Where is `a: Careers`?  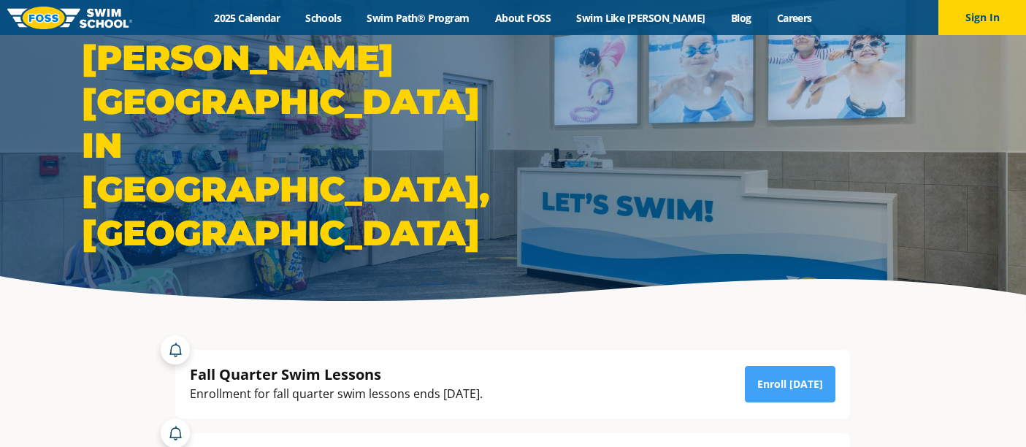 a: Careers is located at coordinates (794, 18).